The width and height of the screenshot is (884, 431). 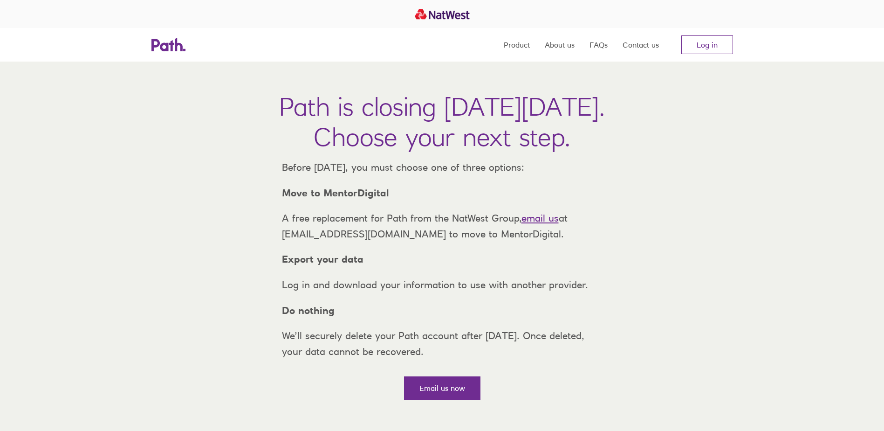 What do you see at coordinates (322, 259) in the screenshot?
I see `strong: Export your data` at bounding box center [322, 259].